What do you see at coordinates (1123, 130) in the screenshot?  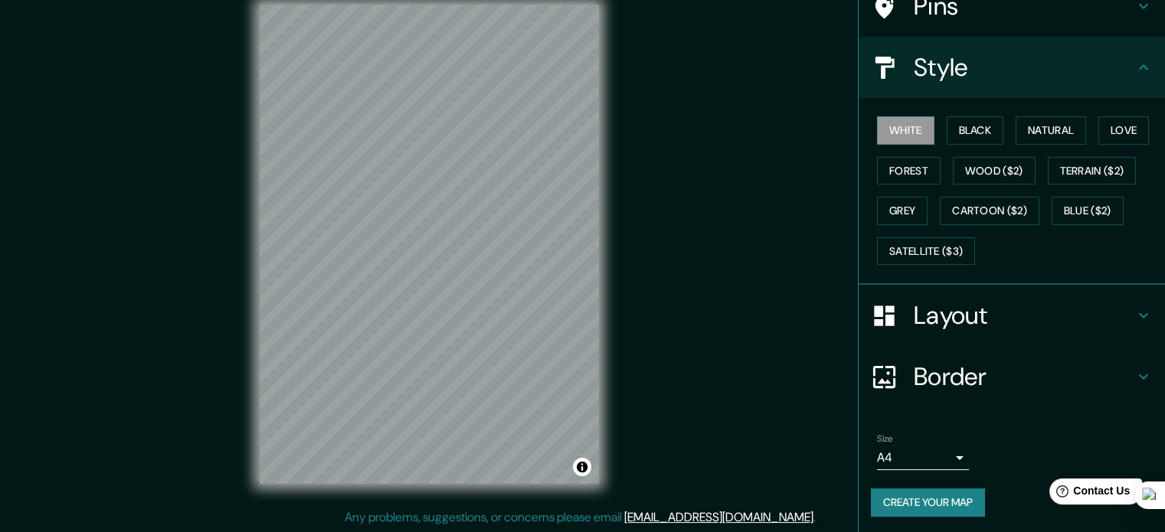 I see `button: Love` at bounding box center [1123, 130].